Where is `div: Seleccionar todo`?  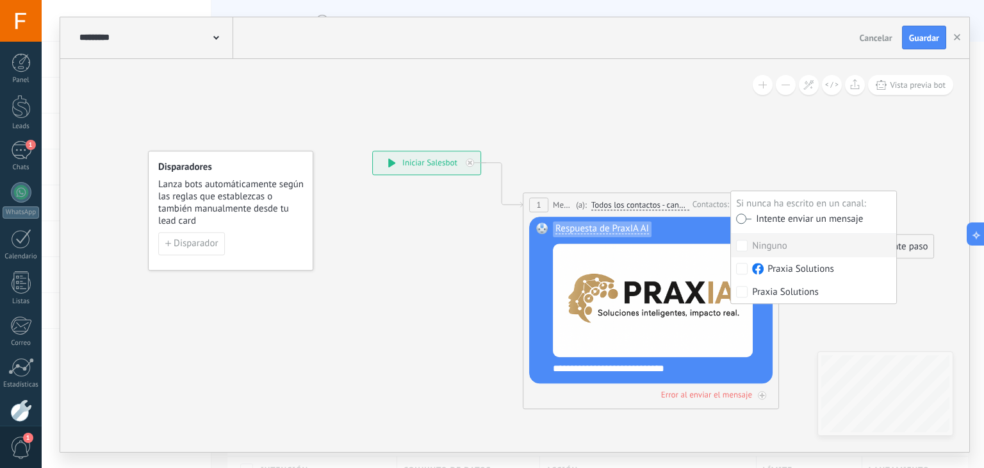
div: Seleccionar todo is located at coordinates (770, 246).